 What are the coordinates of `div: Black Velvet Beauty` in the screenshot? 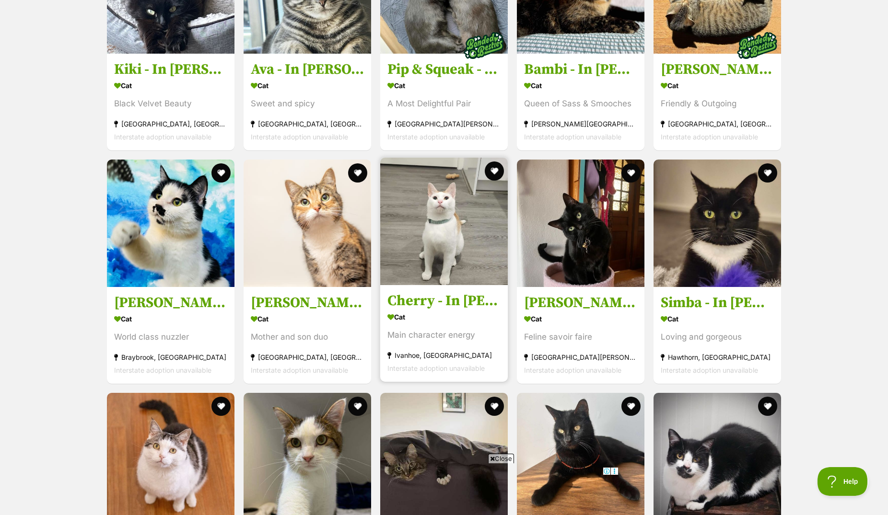 It's located at (171, 104).